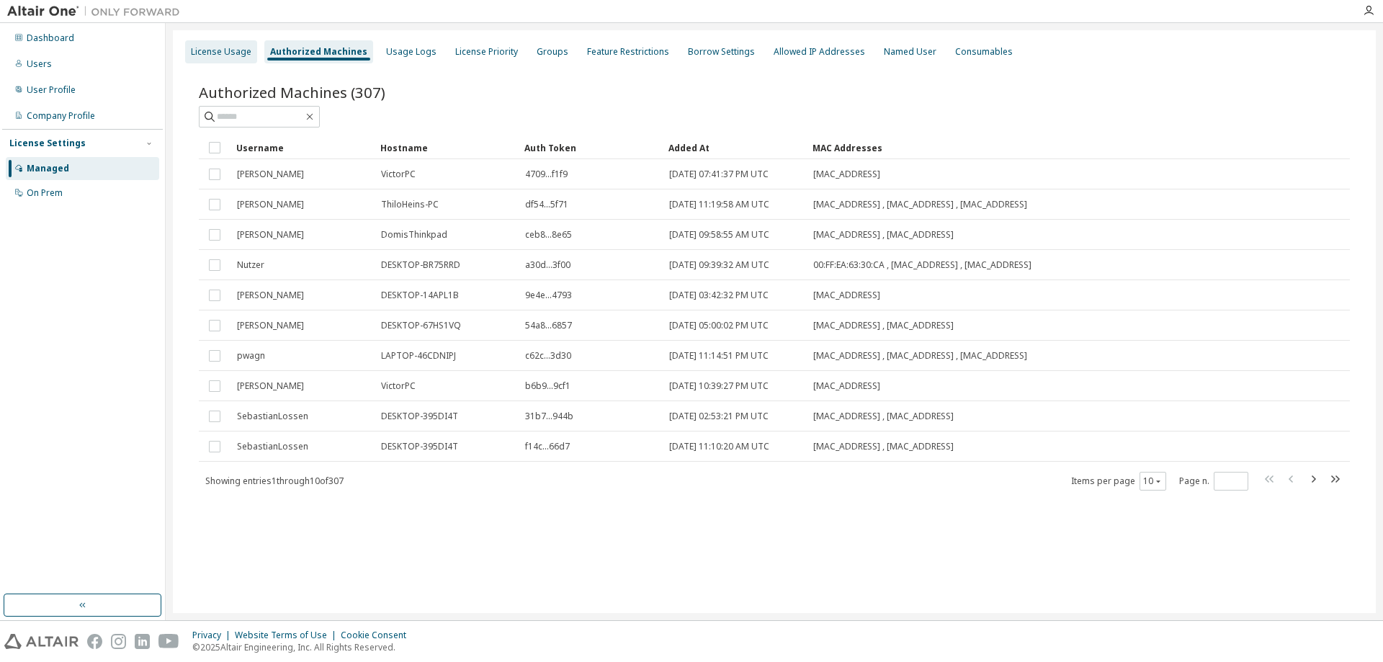  I want to click on span: df54...5f71, so click(547, 205).